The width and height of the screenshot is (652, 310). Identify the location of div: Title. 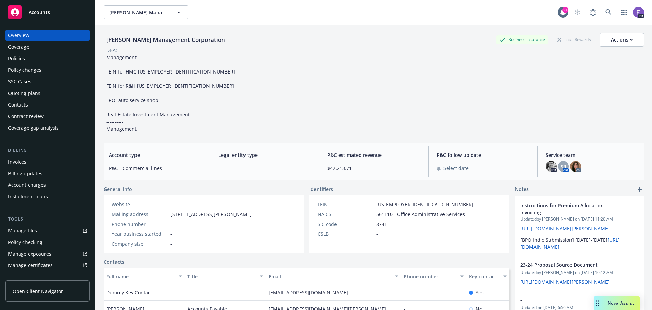
(222, 276).